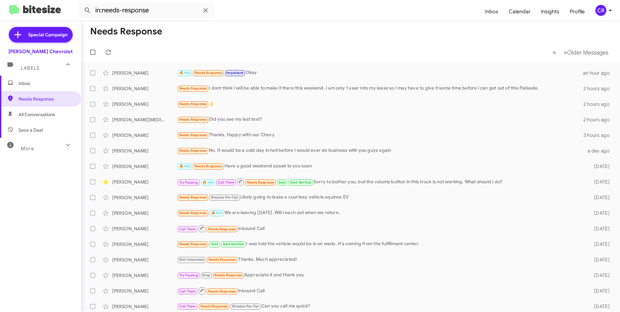 This screenshot has width=620, height=312. I want to click on div: an hour ago, so click(599, 73).